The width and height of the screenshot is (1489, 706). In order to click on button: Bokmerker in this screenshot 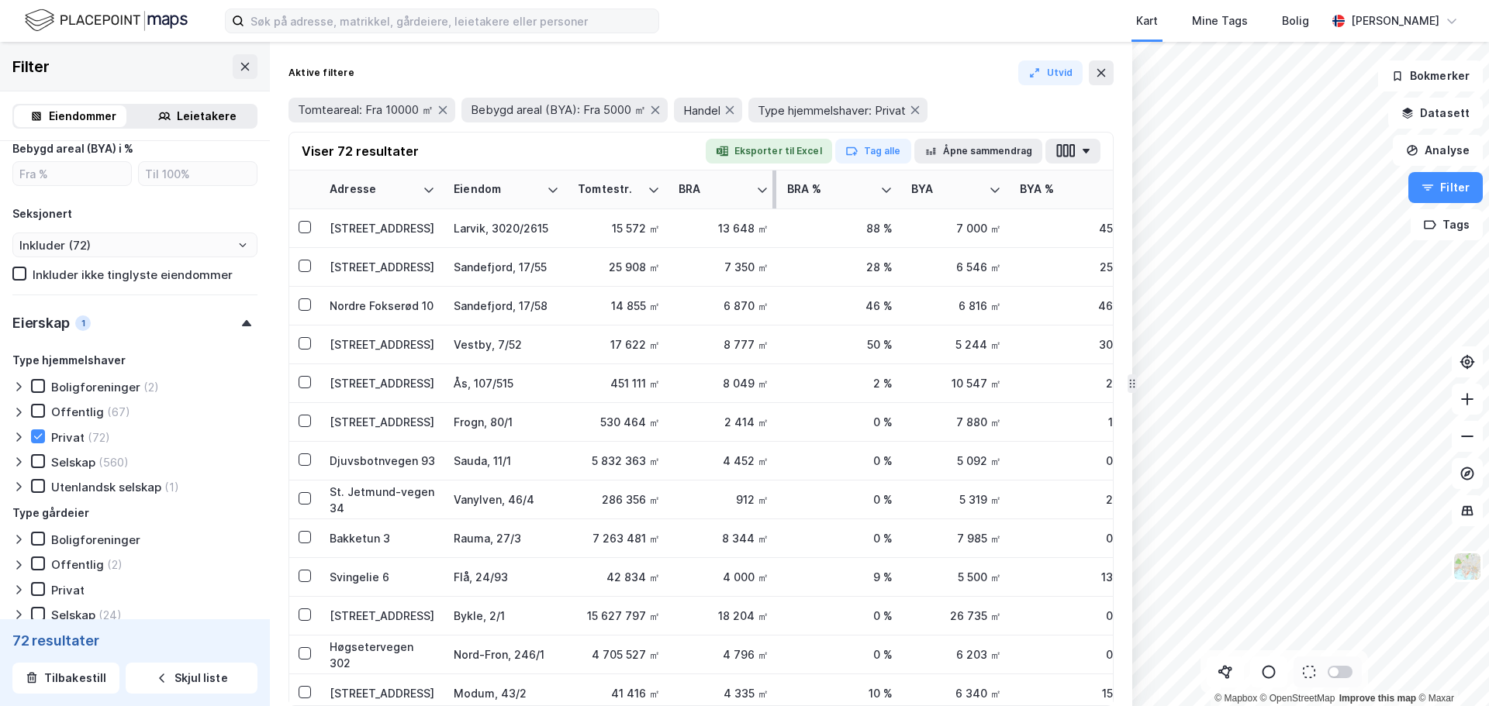, I will do `click(1430, 76)`.